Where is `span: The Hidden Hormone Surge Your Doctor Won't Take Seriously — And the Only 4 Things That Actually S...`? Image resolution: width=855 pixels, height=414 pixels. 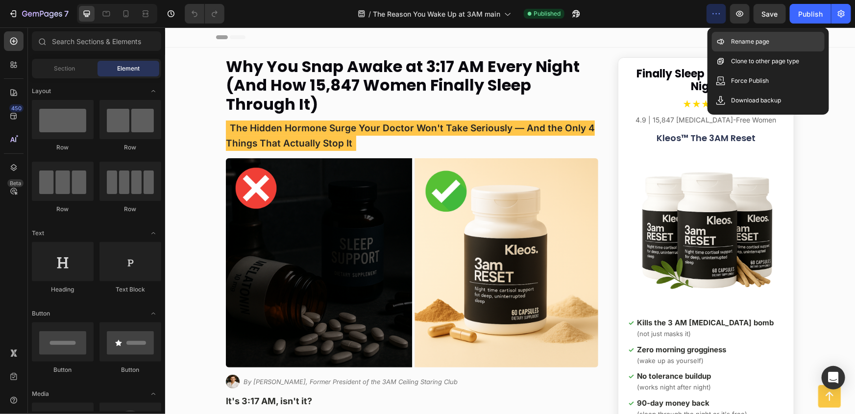
span: The Hidden Hormone Surge Your Doctor Won't Take Seriously — And the Only 4 Things That Actually S... is located at coordinates (245, 108).